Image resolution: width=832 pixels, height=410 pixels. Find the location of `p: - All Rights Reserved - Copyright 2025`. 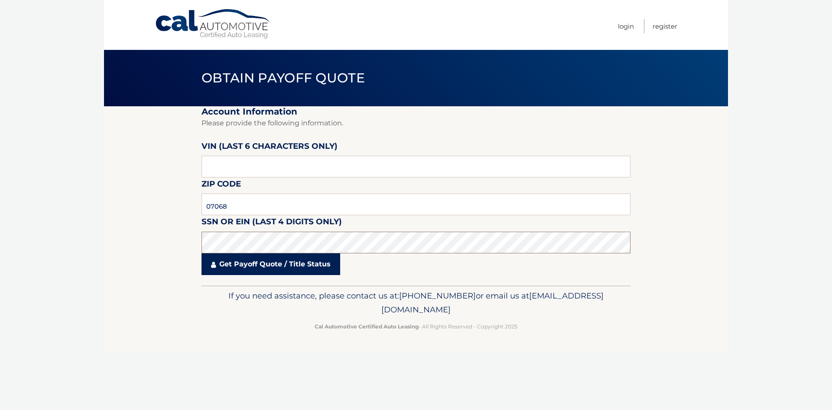

p: - All Rights Reserved - Copyright 2025 is located at coordinates (416, 326).